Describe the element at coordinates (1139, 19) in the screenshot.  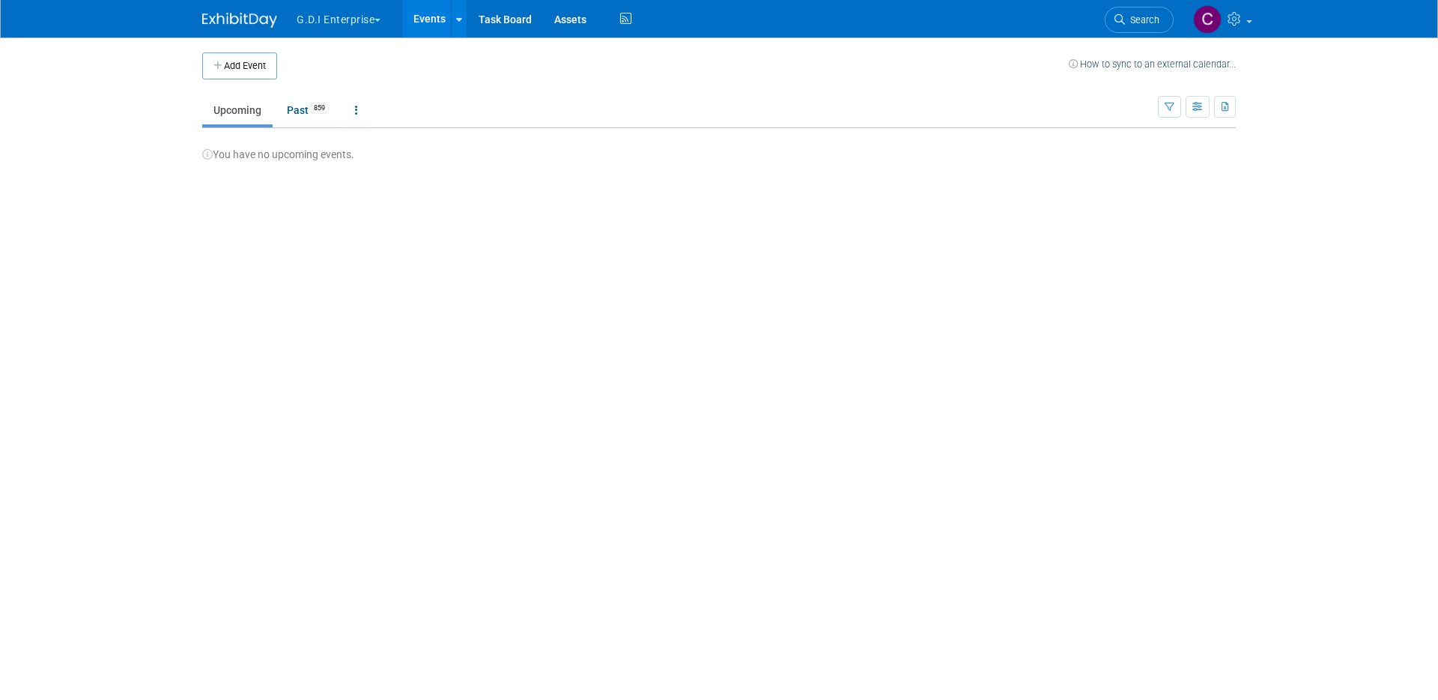
I see `a: Search` at that location.